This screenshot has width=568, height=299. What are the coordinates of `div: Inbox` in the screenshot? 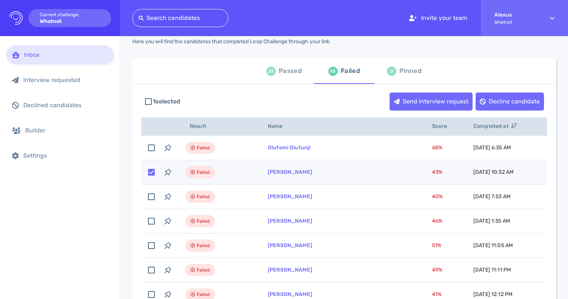 It's located at (66, 55).